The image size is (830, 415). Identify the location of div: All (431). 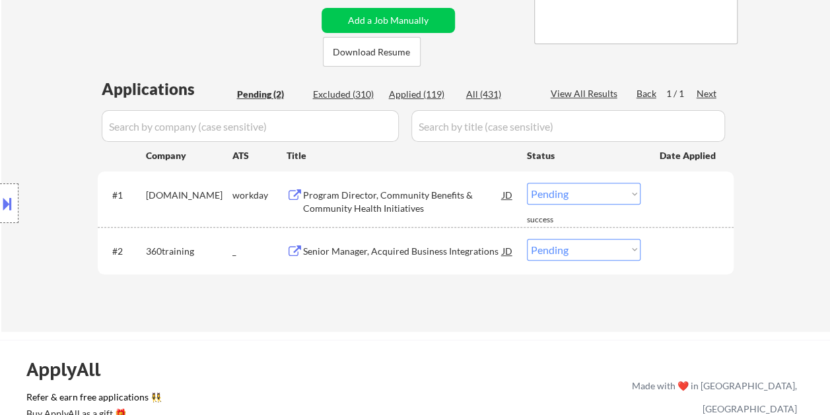
(499, 94).